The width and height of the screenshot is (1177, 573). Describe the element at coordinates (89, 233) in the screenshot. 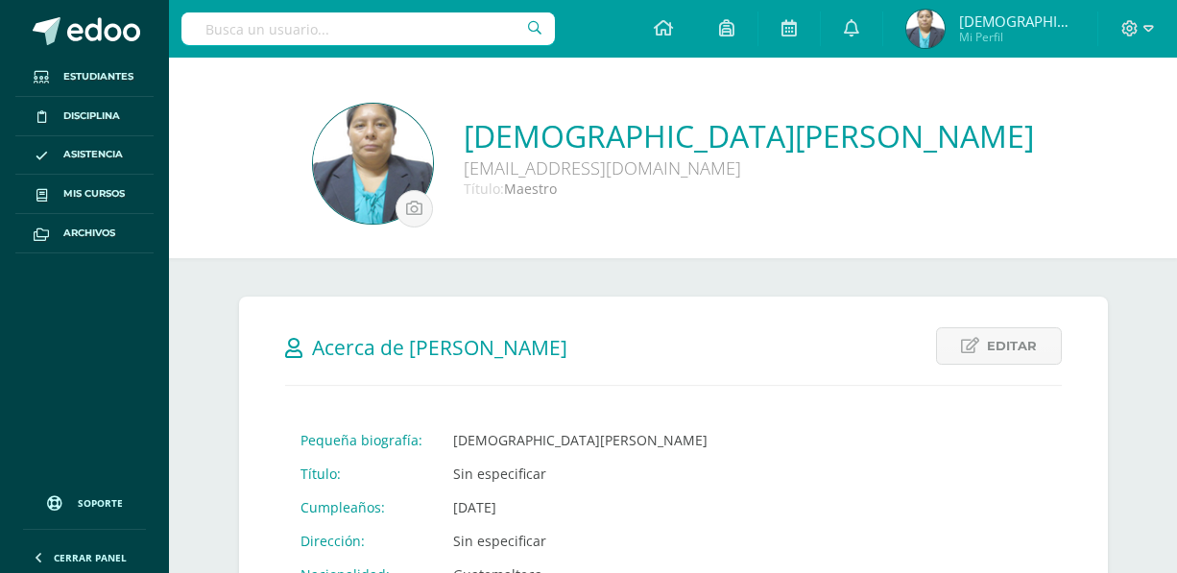

I see `span: Archivos` at that location.